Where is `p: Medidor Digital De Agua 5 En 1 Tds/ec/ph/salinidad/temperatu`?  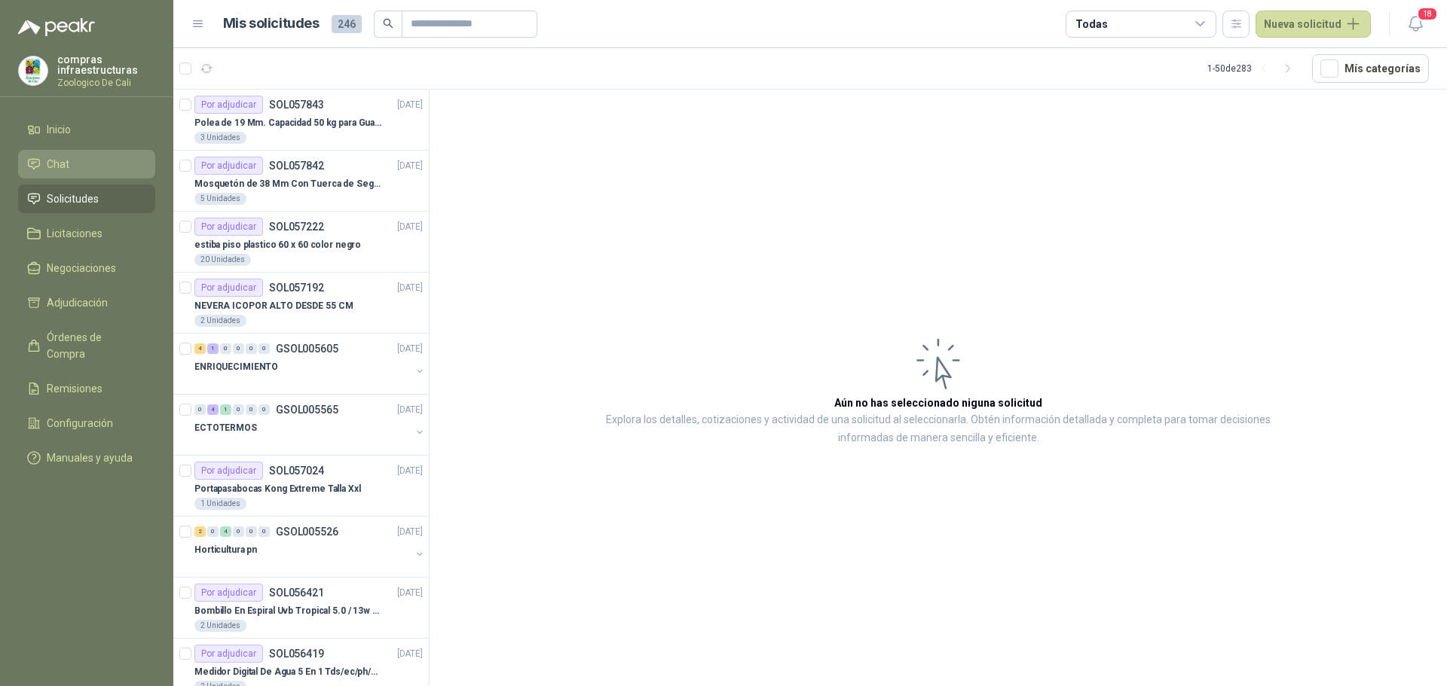 p: Medidor Digital De Agua 5 En 1 Tds/ec/ph/salinidad/temperatu is located at coordinates (288, 672).